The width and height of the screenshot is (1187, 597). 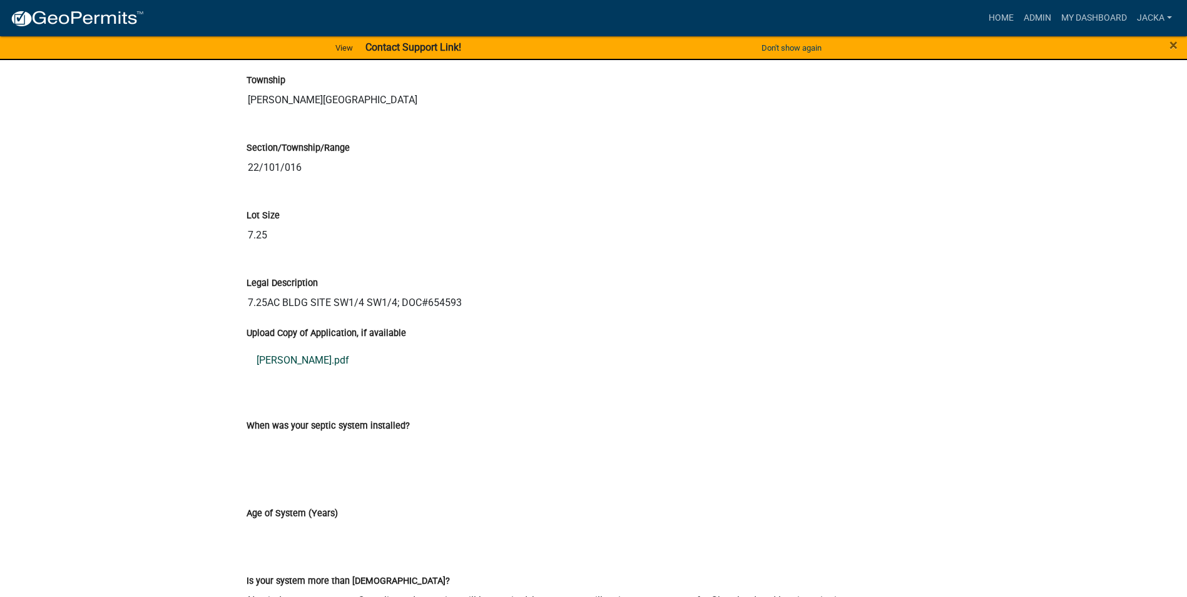 I want to click on label: Legal Description, so click(x=282, y=283).